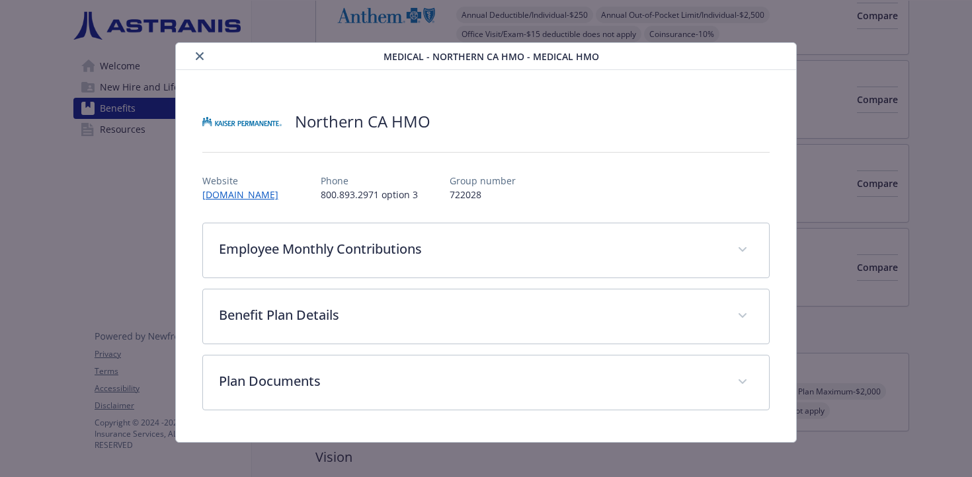 The height and width of the screenshot is (477, 972). What do you see at coordinates (245, 180) in the screenshot?
I see `p: Website` at bounding box center [245, 180].